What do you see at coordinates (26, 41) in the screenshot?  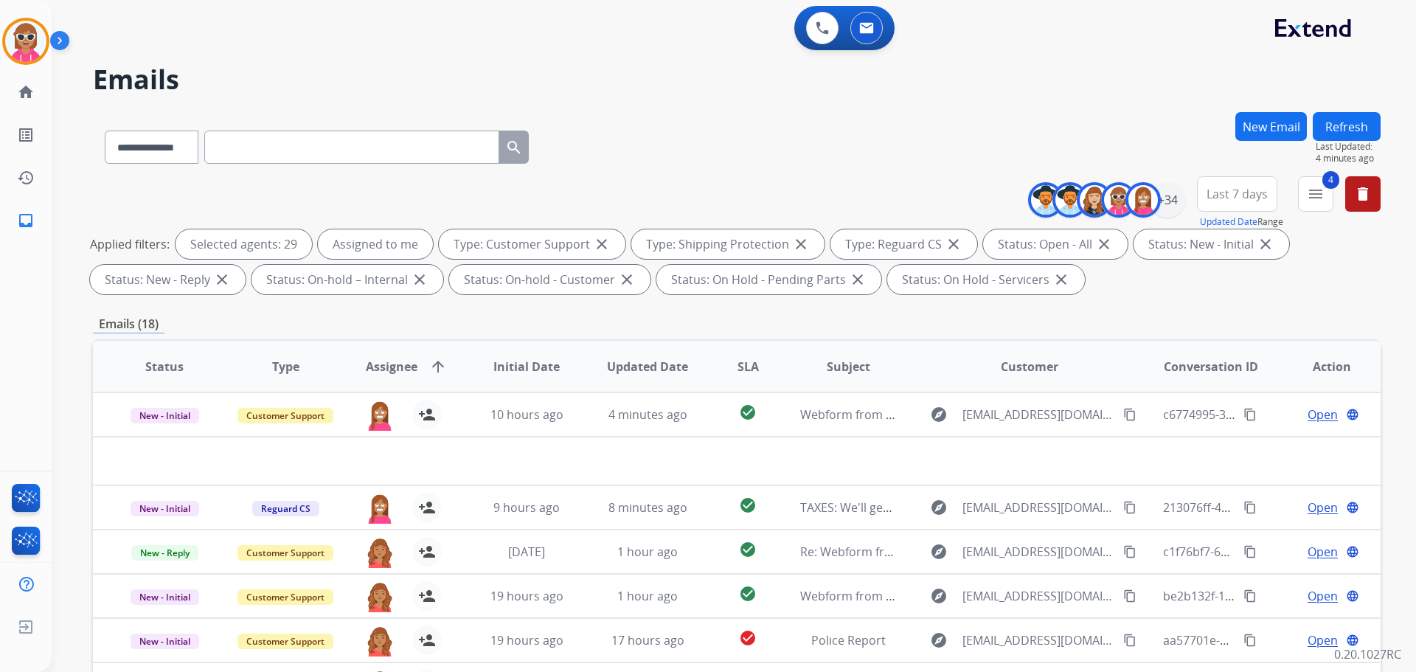 I see `img: avatar` at bounding box center [26, 41].